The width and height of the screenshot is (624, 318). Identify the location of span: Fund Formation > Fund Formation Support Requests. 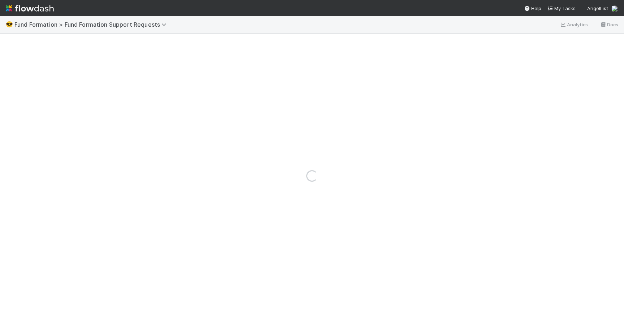
(92, 25).